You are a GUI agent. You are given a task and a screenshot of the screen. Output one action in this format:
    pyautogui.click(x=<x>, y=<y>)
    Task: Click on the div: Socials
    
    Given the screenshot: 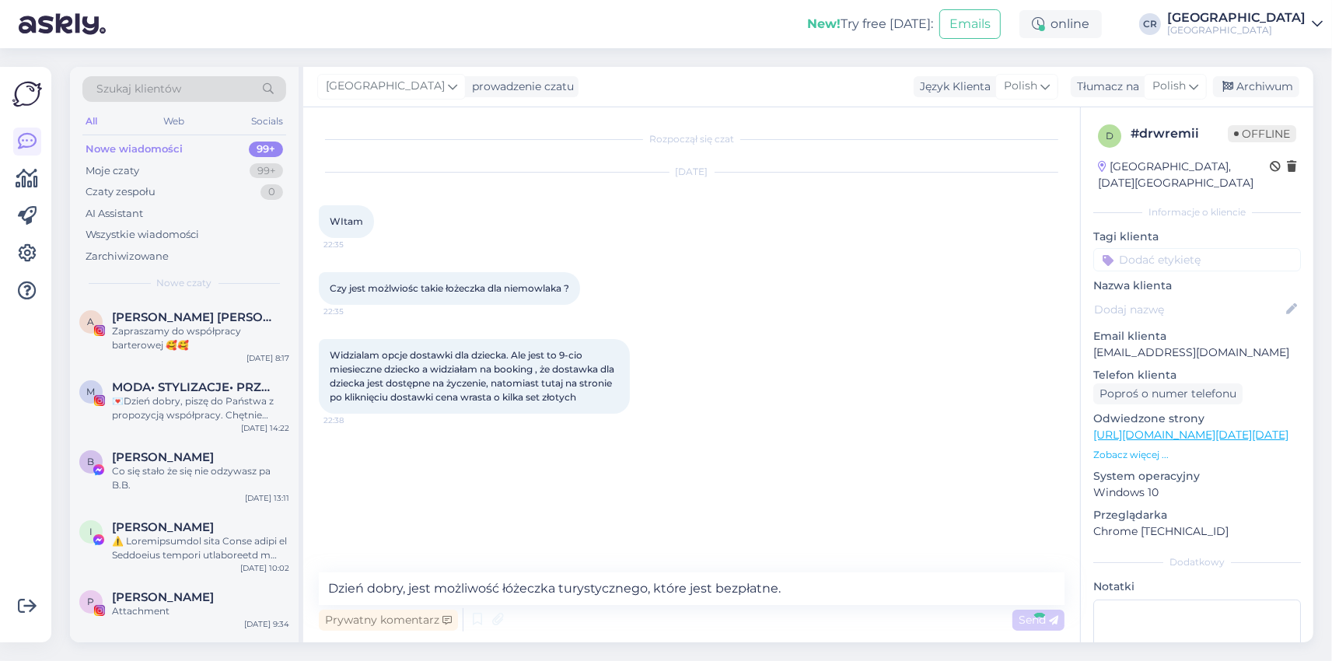 What is the action you would take?
    pyautogui.click(x=267, y=121)
    